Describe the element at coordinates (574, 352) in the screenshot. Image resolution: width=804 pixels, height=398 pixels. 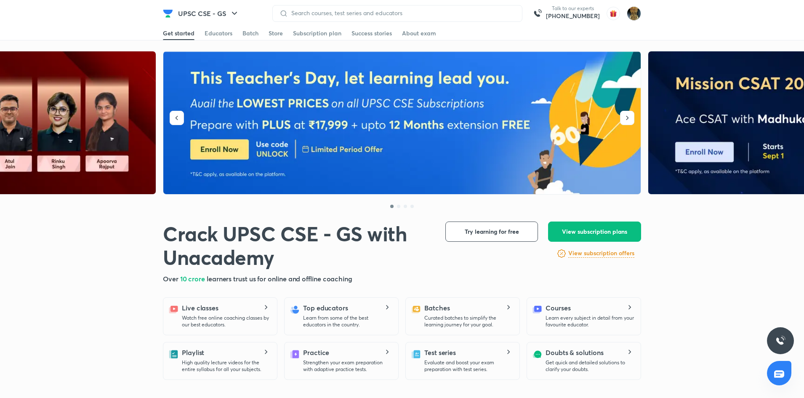
I see `h5: Doubts & solutions` at that location.